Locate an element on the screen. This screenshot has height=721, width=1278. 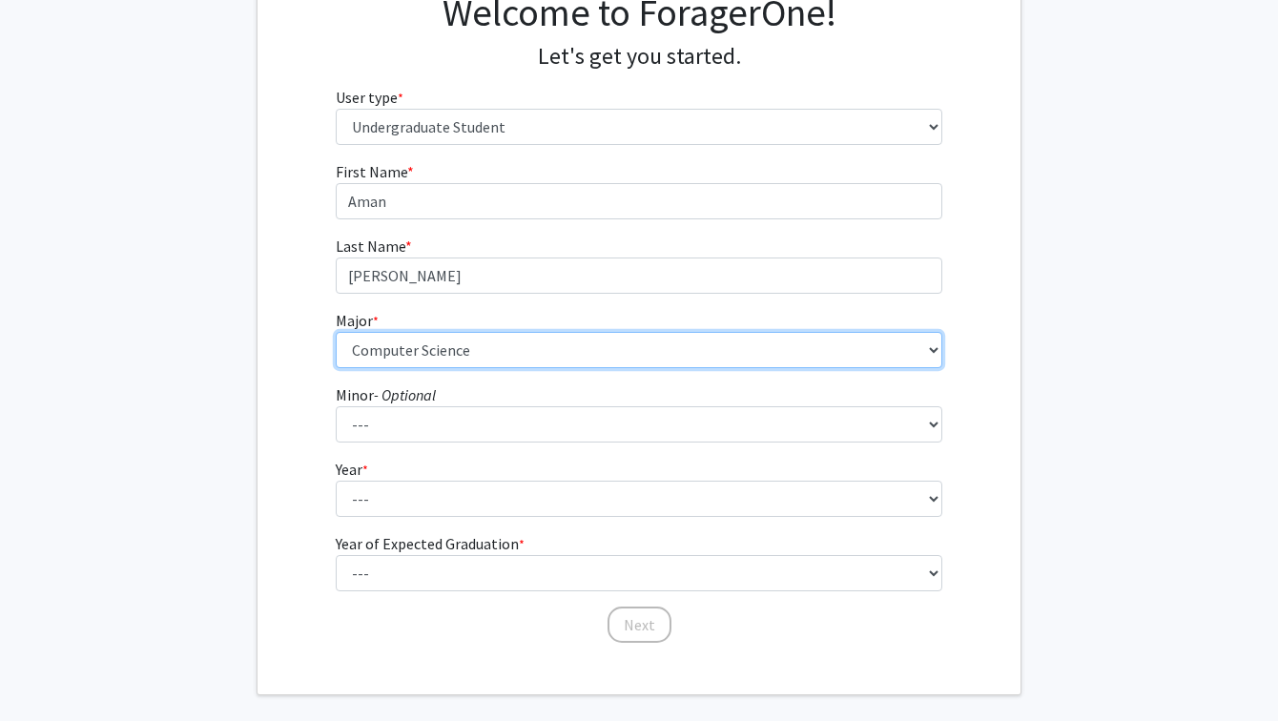
label: Year is located at coordinates (352, 469).